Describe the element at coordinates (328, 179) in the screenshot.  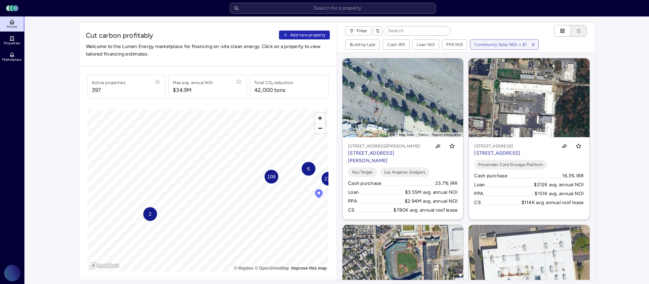
I see `span: 279` at that location.